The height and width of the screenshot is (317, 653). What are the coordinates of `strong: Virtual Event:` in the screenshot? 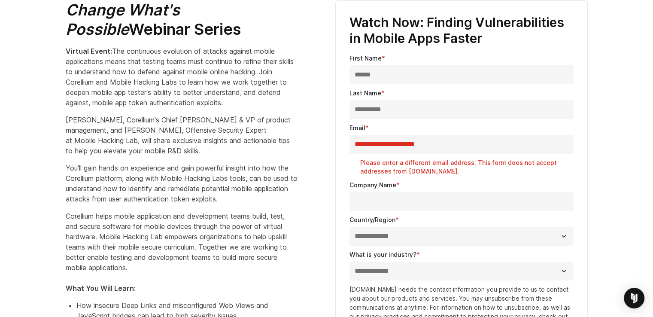 It's located at (89, 51).